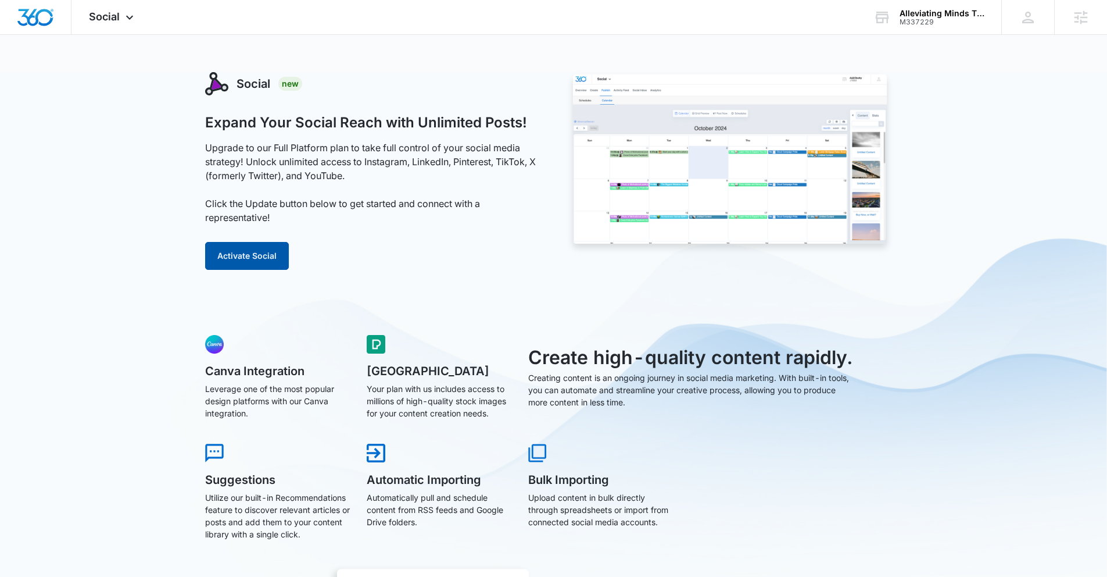 This screenshot has height=577, width=1107. I want to click on h5: Automatic Importing, so click(439, 480).